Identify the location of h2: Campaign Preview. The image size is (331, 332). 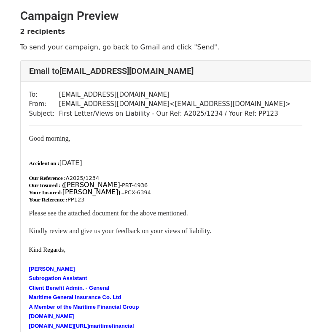
(166, 16).